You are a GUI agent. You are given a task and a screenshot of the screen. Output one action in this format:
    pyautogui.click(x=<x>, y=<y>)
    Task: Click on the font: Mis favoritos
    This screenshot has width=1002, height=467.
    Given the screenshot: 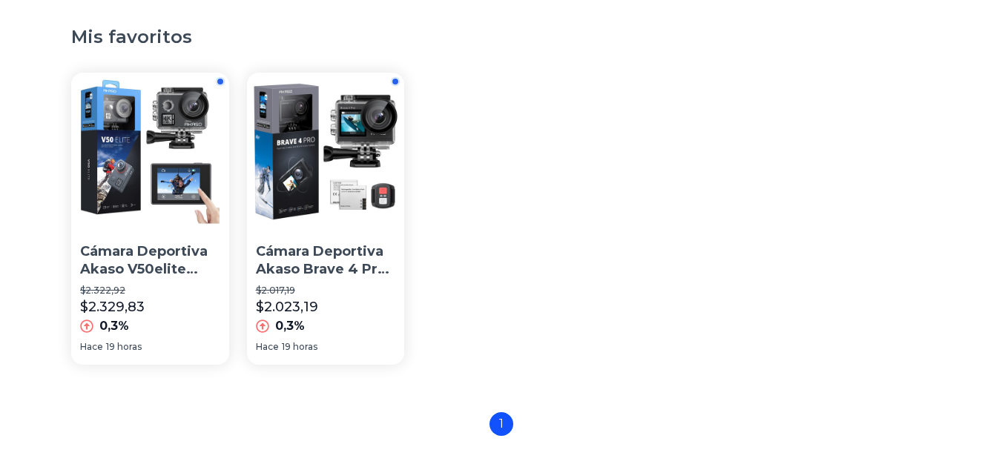 What is the action you would take?
    pyautogui.click(x=131, y=36)
    